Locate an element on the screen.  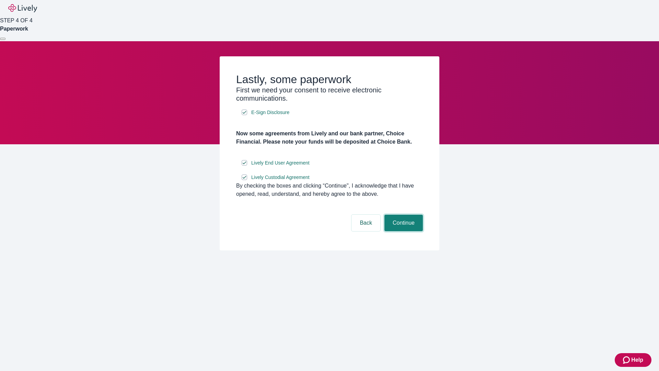
h4: Now some agreements from Lively and our bank partner, Choice Financial. Please note your funds wi... is located at coordinates (330, 138).